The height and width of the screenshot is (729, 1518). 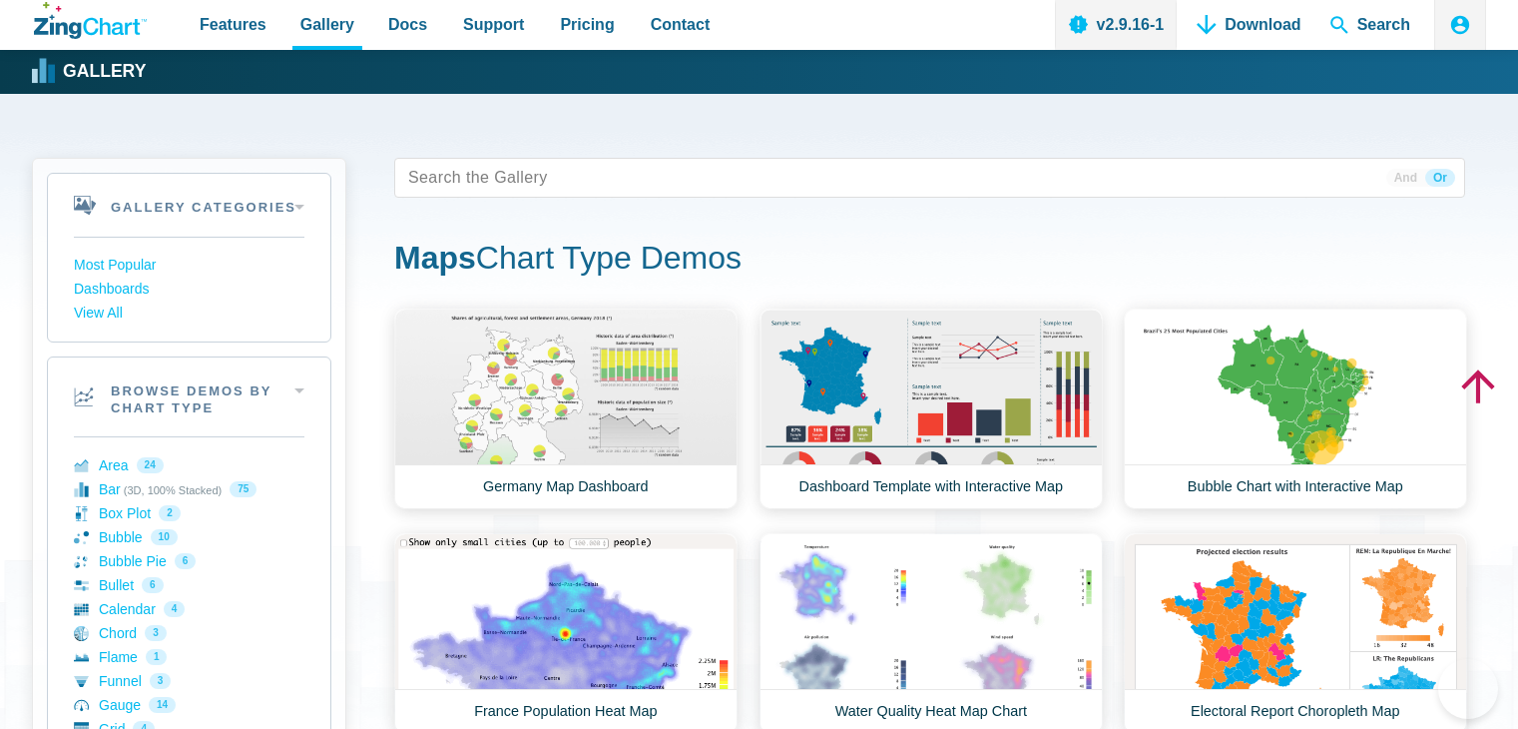 What do you see at coordinates (189, 266) in the screenshot?
I see `a: Most Popular` at bounding box center [189, 266].